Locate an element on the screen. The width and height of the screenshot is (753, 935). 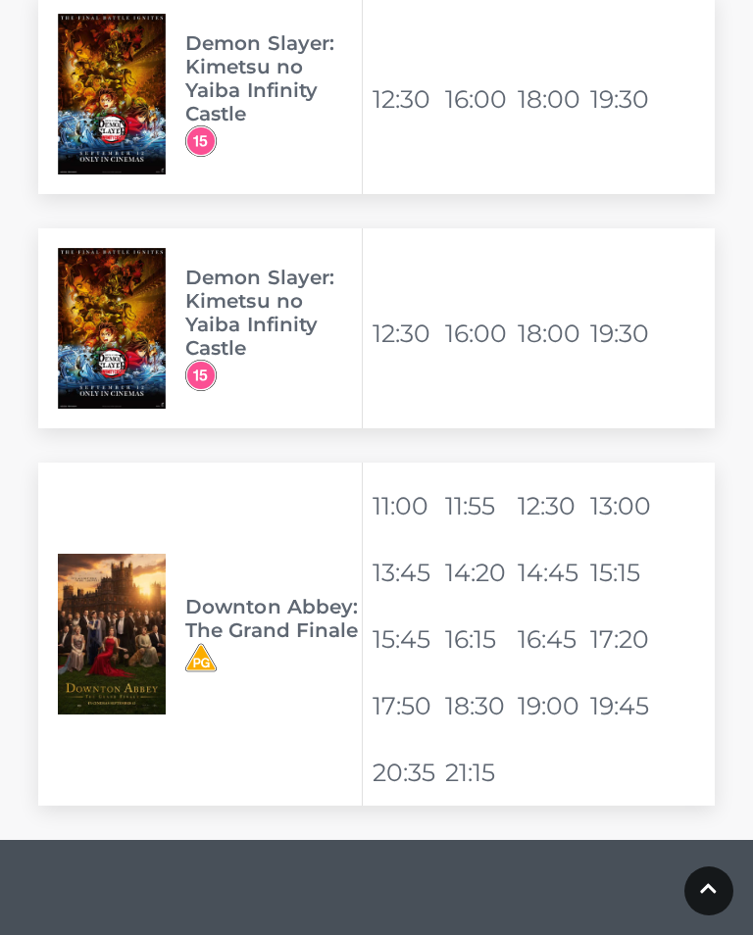
li: 11:55 is located at coordinates (479, 506).